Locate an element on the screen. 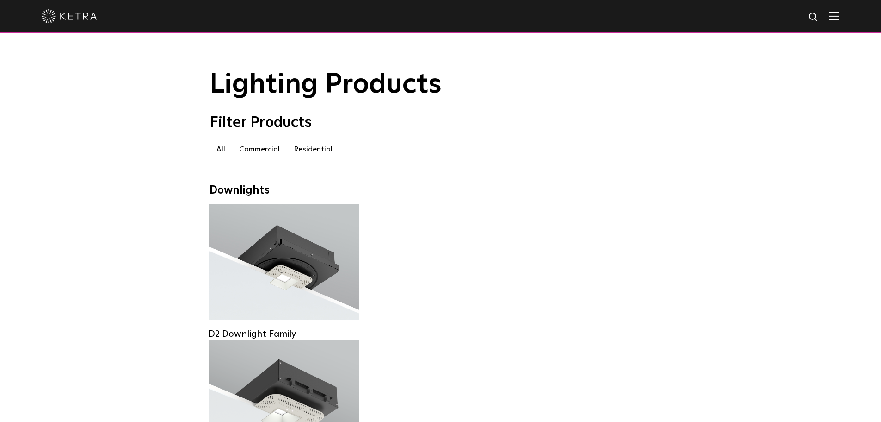 The width and height of the screenshot is (881, 422). img: search icon is located at coordinates (814, 17).